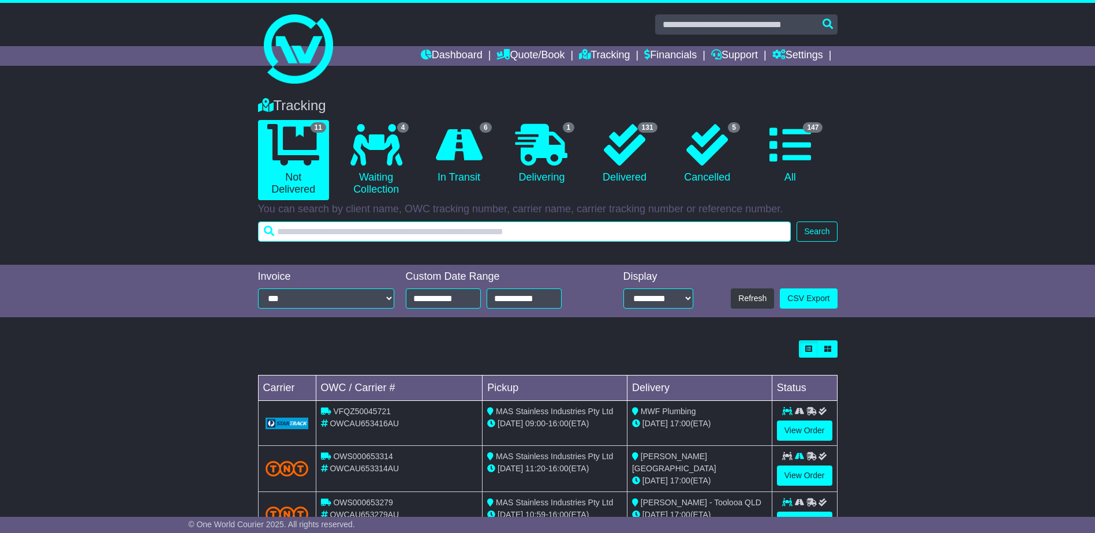  I want to click on a: 147 All, so click(789, 154).